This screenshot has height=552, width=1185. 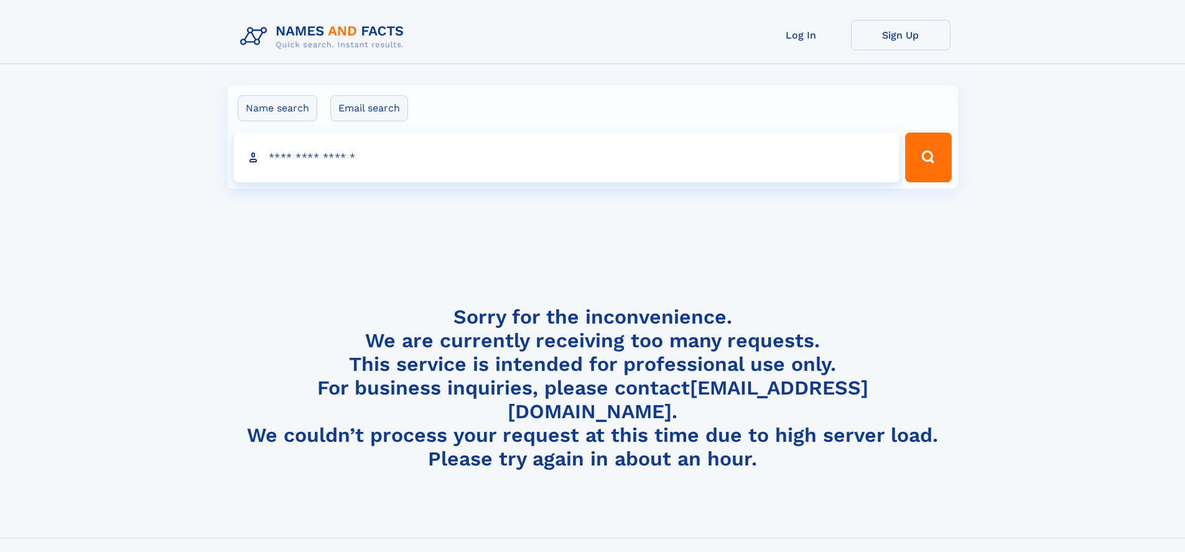 I want to click on label: Name search, so click(x=278, y=108).